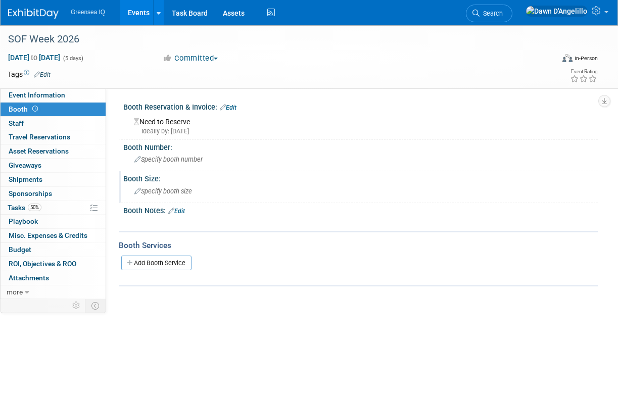 This screenshot has height=398, width=618. I want to click on span: Booth not reserved yet, so click(35, 109).